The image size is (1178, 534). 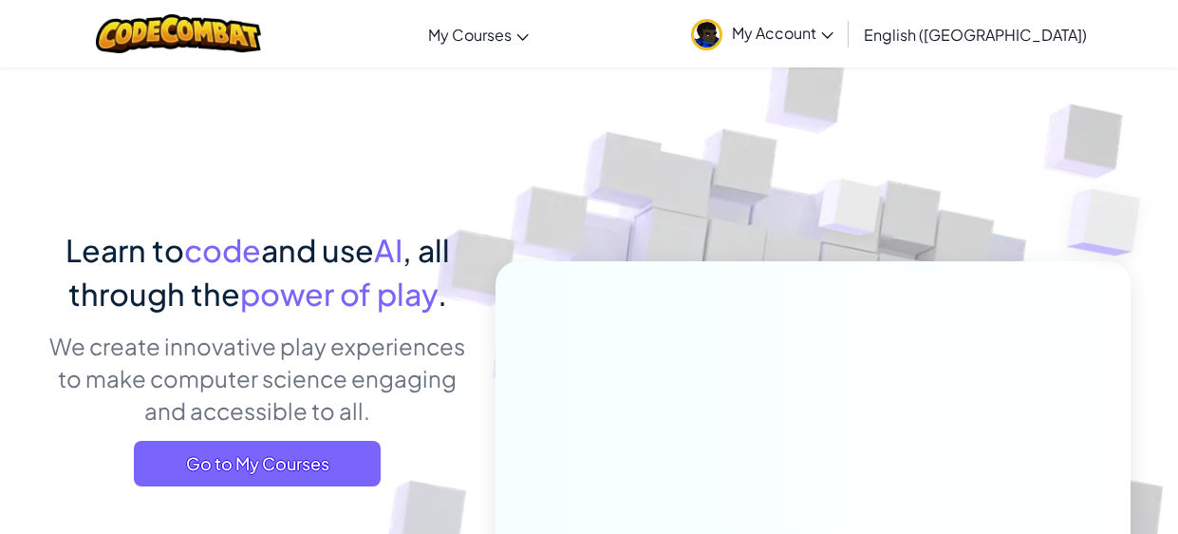 I want to click on img: CodeCombat logo, so click(x=179, y=33).